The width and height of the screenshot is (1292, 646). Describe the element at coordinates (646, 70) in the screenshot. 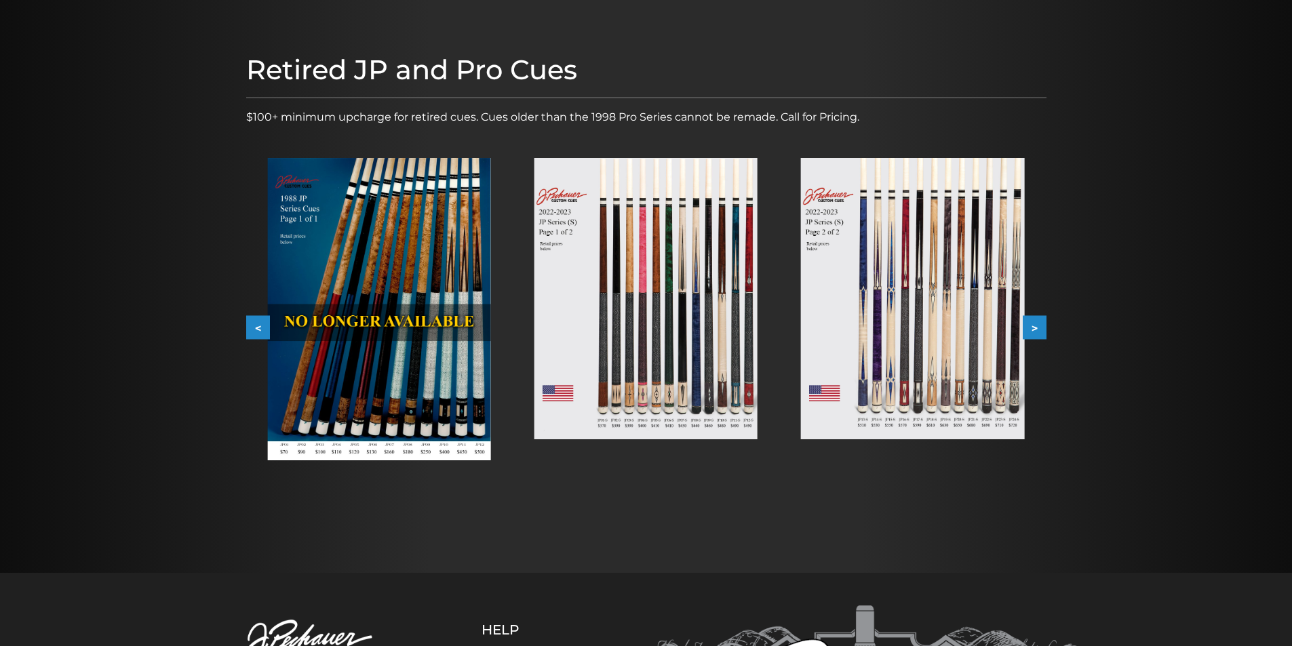

I see `h1: Retired JP and Pro Cues` at that location.